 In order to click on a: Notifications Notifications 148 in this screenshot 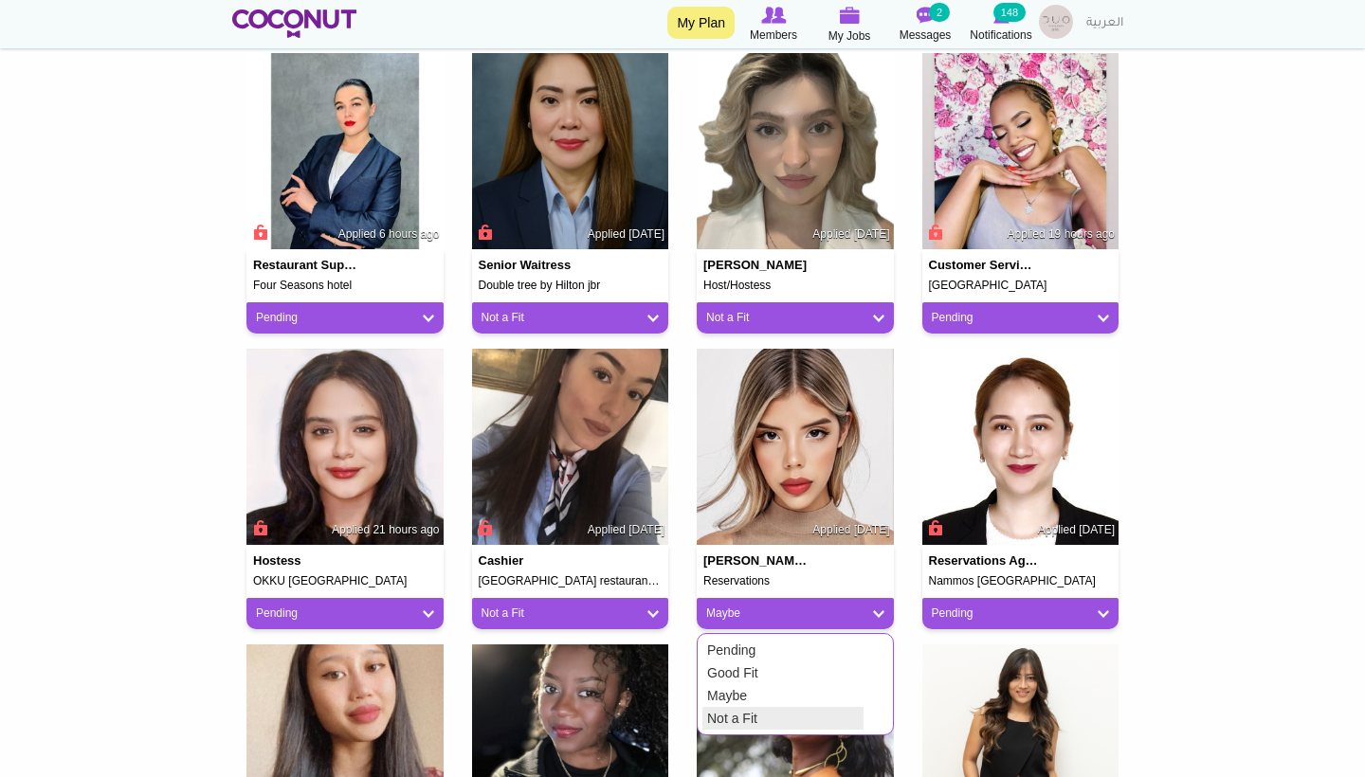, I will do `click(1001, 25)`.